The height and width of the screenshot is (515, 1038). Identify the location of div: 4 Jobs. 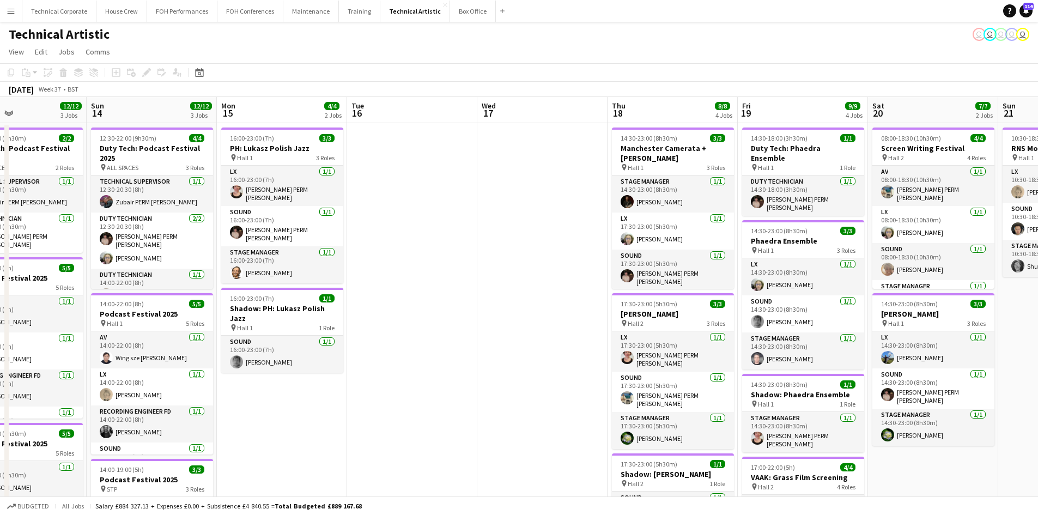
(724, 115).